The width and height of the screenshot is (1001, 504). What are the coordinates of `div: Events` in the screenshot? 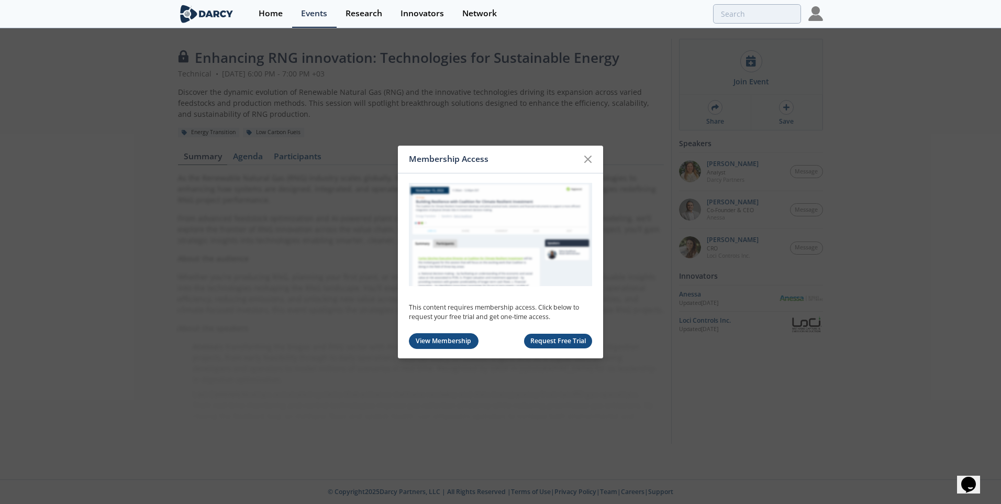 It's located at (314, 14).